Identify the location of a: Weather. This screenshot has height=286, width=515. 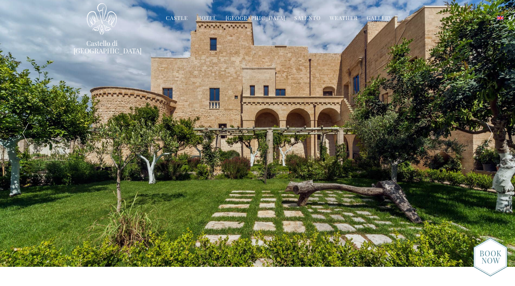
(343, 18).